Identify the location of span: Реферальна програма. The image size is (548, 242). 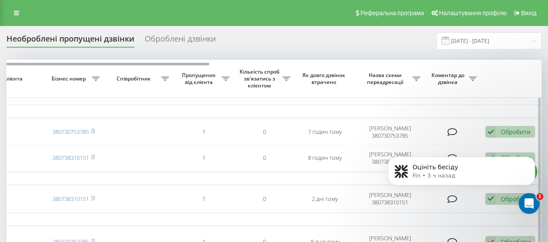
(392, 13).